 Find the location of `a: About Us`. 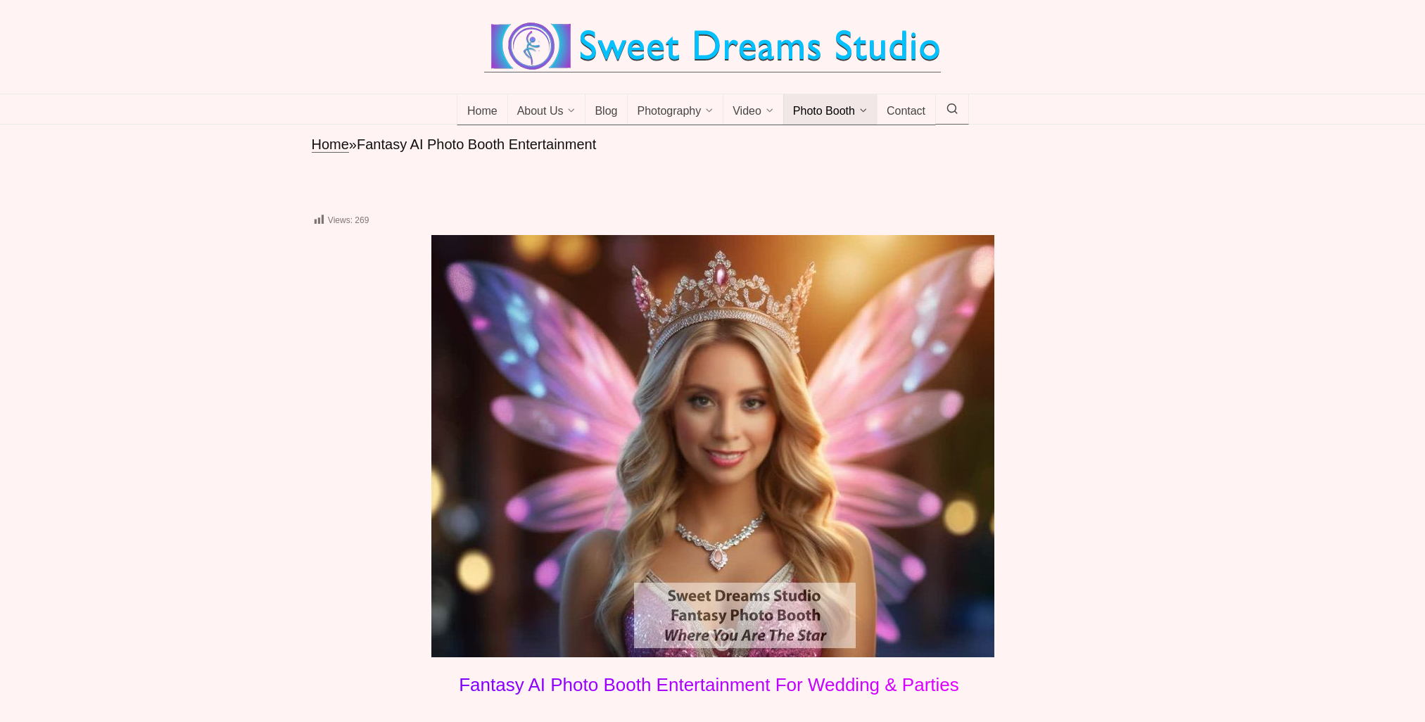

a: About Us is located at coordinates (547, 110).